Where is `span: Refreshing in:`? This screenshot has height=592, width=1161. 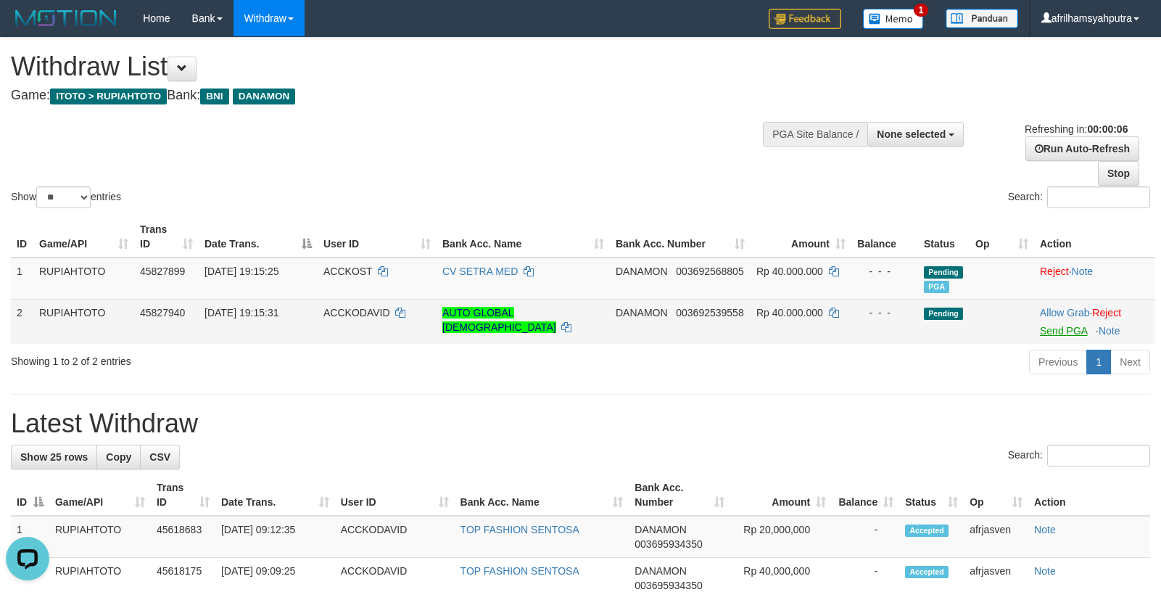
span: Refreshing in: is located at coordinates (1076, 129).